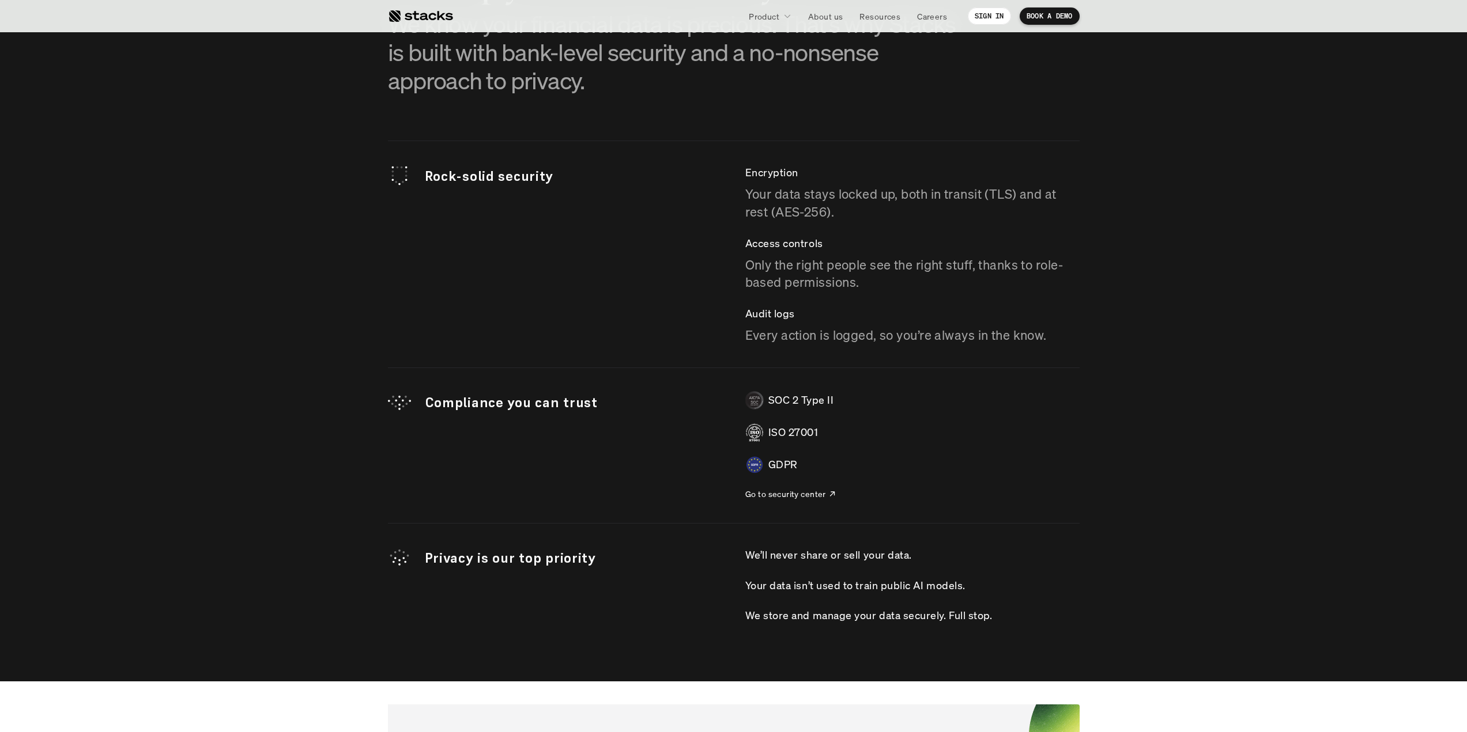 The height and width of the screenshot is (732, 1467). What do you see at coordinates (912, 203) in the screenshot?
I see `p: Your data stays locked up, both in transit (TLS) and at rest (AES-256).` at bounding box center [912, 203].